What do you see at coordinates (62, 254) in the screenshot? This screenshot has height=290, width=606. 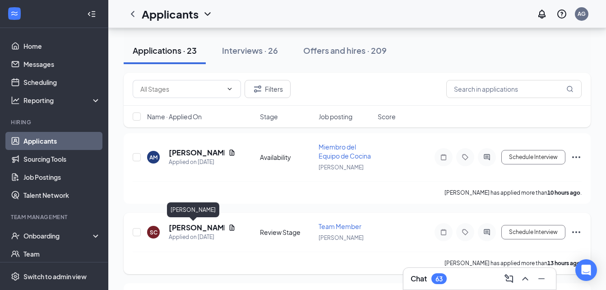 I see `a: Team` at bounding box center [62, 254].